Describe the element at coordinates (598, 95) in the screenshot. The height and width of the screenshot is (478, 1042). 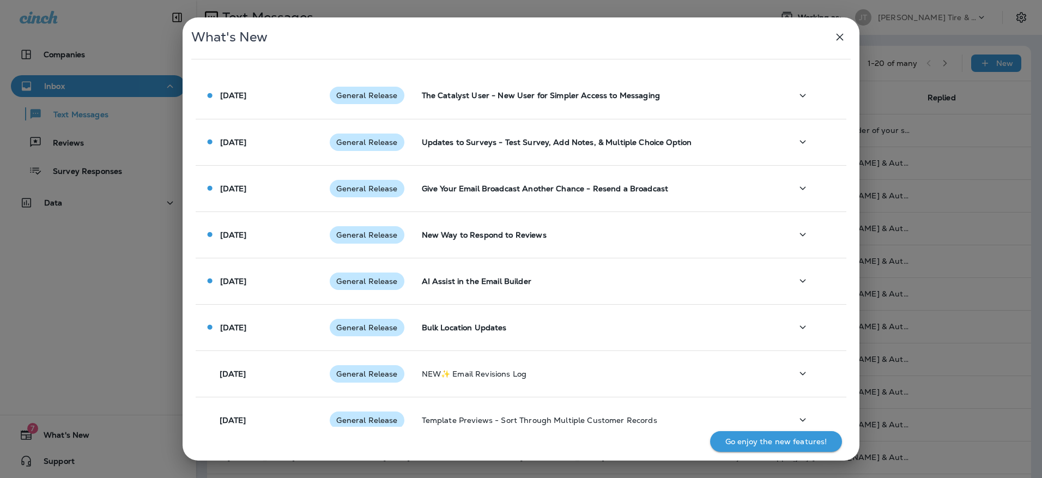
I see `p: The Catalyst User - New User for Simpler Access to Messaging` at that location.